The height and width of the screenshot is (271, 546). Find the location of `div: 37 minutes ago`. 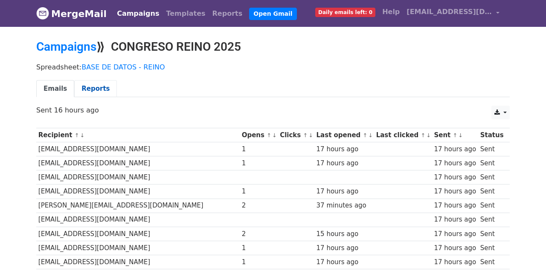

div: 37 minutes ago is located at coordinates (344, 205).